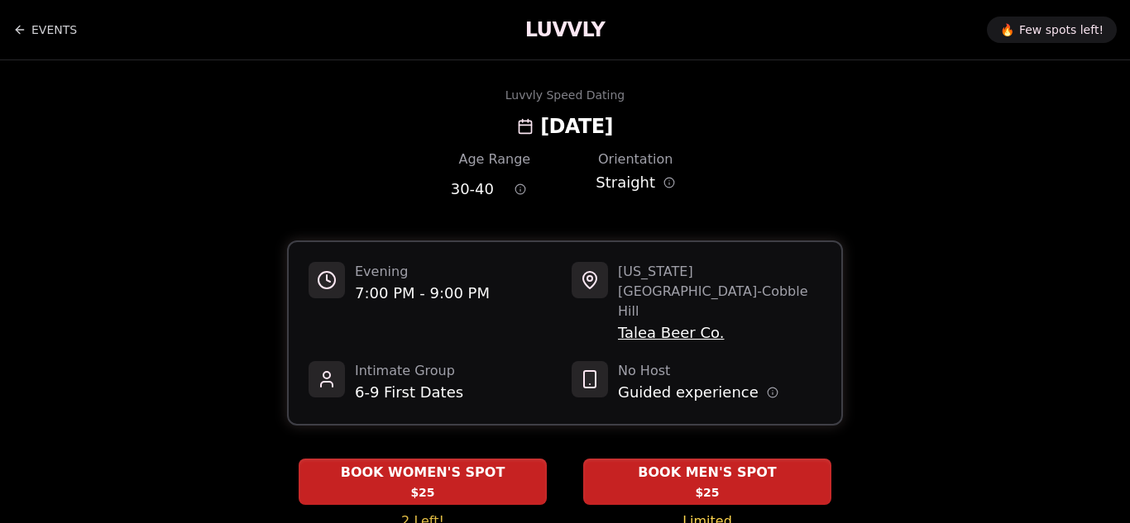  I want to click on span: 30 - 40, so click(472, 189).